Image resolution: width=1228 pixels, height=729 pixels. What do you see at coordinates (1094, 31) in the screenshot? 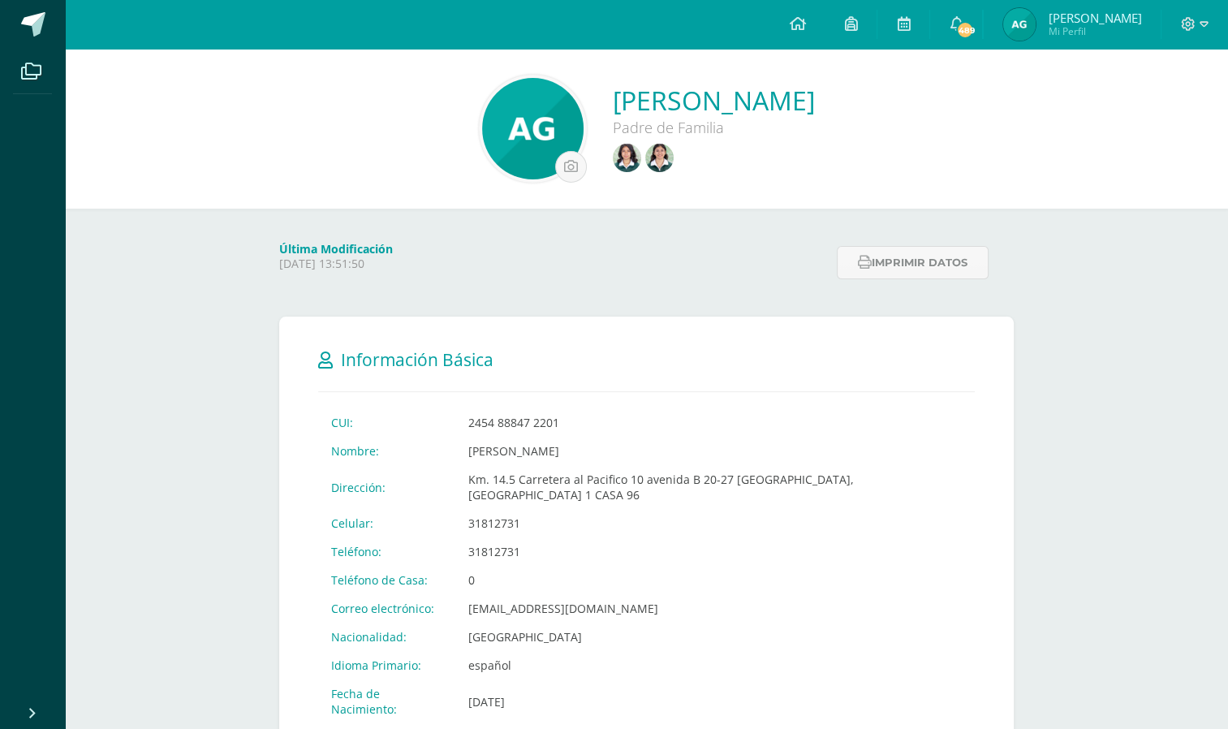
I see `span: Mi Perfil` at bounding box center [1094, 31].